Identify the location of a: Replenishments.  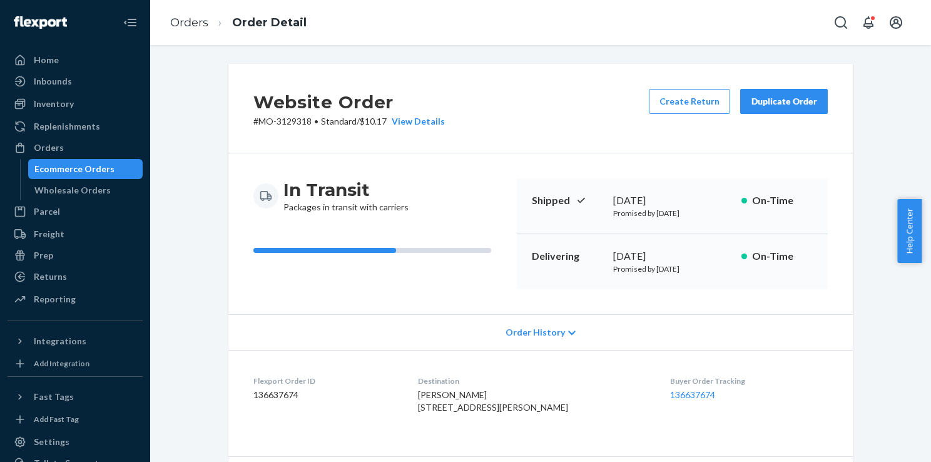
(75, 126).